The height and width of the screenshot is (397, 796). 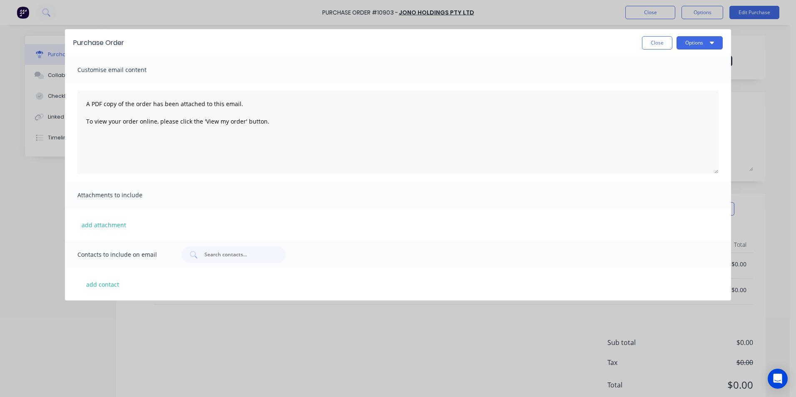 What do you see at coordinates (398, 132) in the screenshot?
I see `textarea: A PDF copy of the order has been attached to this email. To view your order online, please click ...` at bounding box center [398, 132].